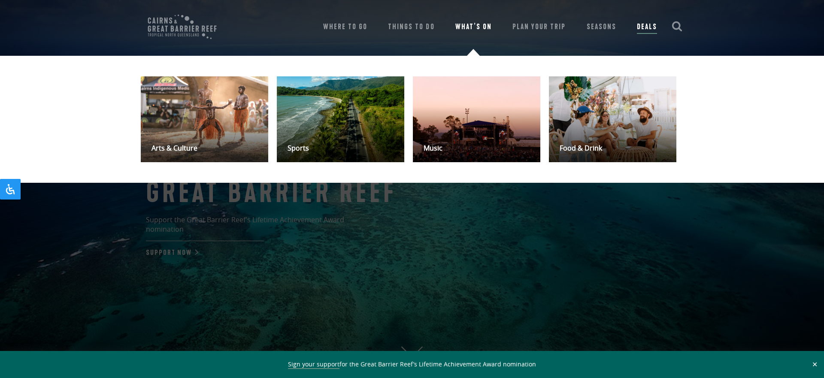  I want to click on a: Sign your support, so click(314, 364).